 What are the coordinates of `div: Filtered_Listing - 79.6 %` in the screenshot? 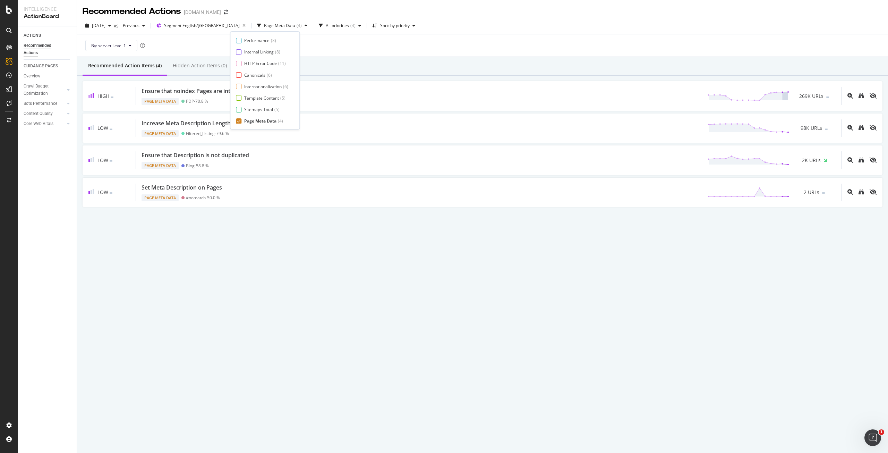 It's located at (207, 133).